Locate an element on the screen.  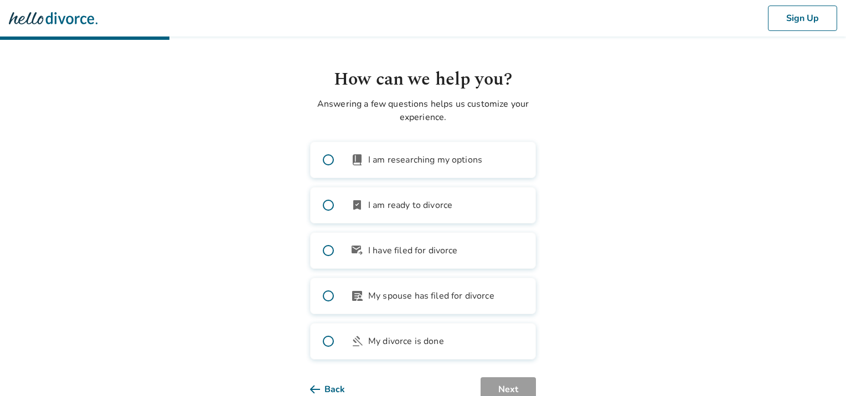
span: I am researching my options is located at coordinates (425, 160).